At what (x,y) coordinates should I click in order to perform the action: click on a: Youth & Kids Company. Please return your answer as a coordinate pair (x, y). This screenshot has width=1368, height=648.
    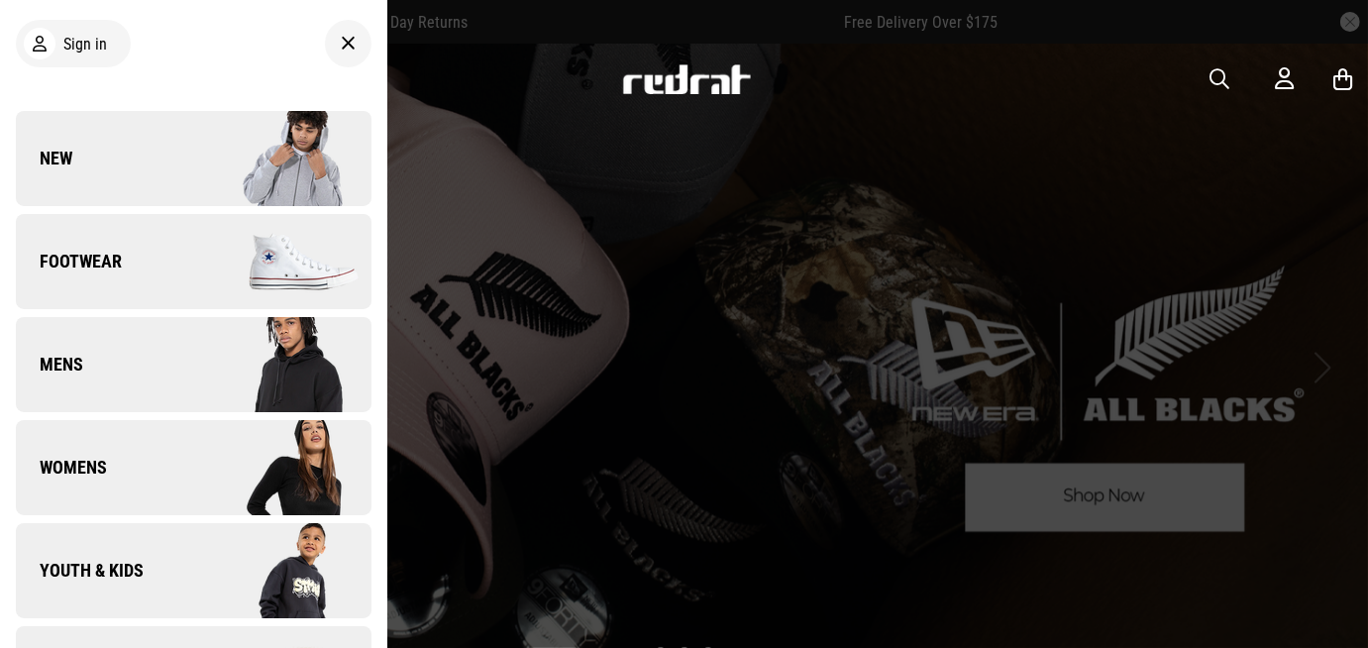
    Looking at the image, I should click on (193, 570).